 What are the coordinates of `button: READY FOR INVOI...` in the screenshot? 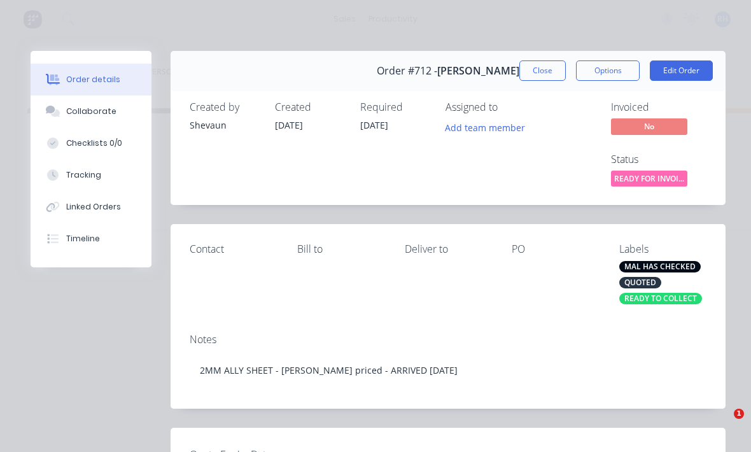 It's located at (649, 180).